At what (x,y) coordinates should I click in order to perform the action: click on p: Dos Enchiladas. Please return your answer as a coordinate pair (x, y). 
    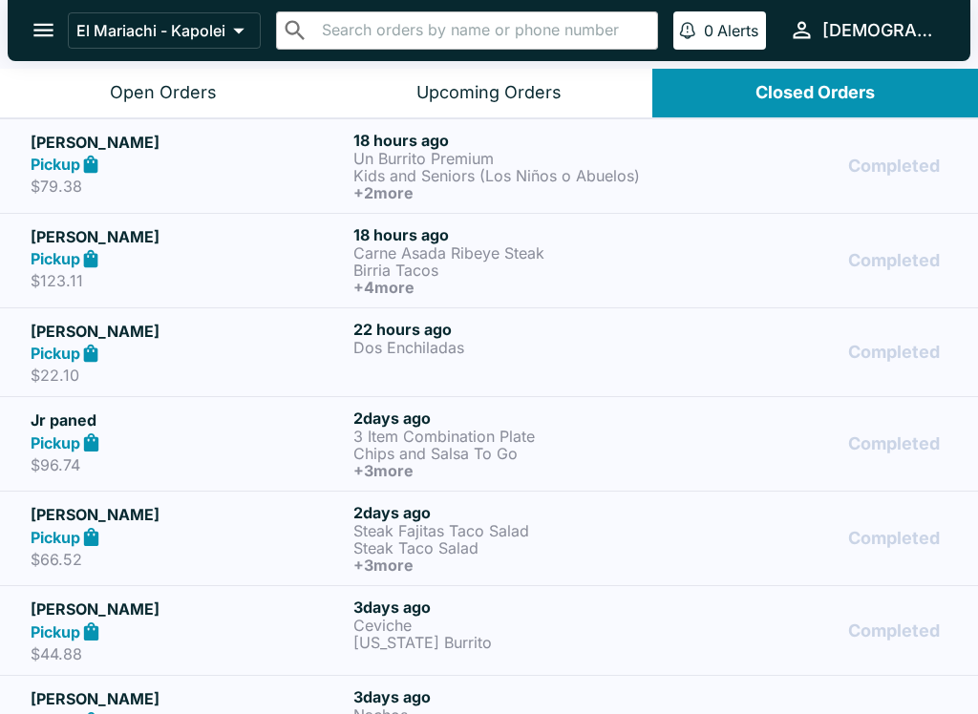
    Looking at the image, I should click on (511, 348).